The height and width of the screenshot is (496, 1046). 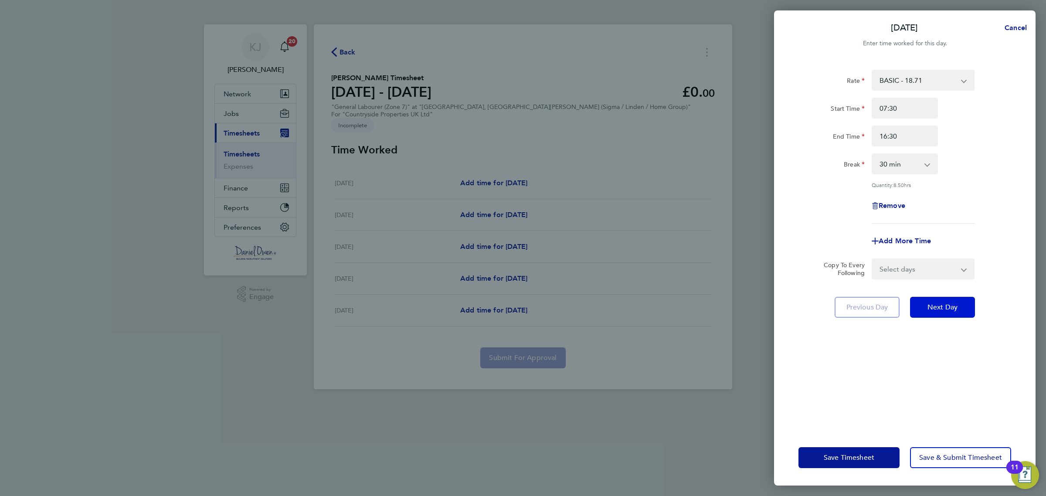 I want to click on button: Save Timesheet, so click(x=849, y=458).